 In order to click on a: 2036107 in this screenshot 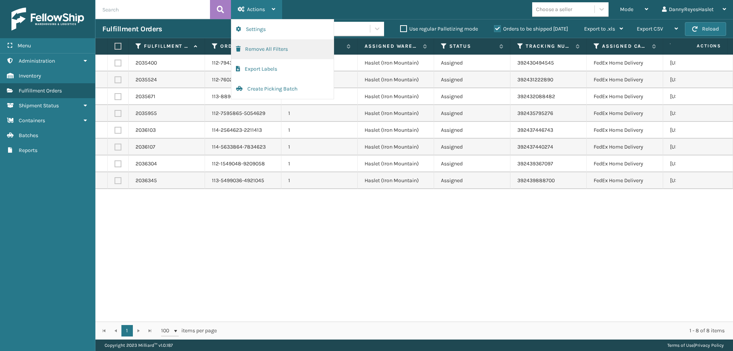, I will do `click(145, 147)`.